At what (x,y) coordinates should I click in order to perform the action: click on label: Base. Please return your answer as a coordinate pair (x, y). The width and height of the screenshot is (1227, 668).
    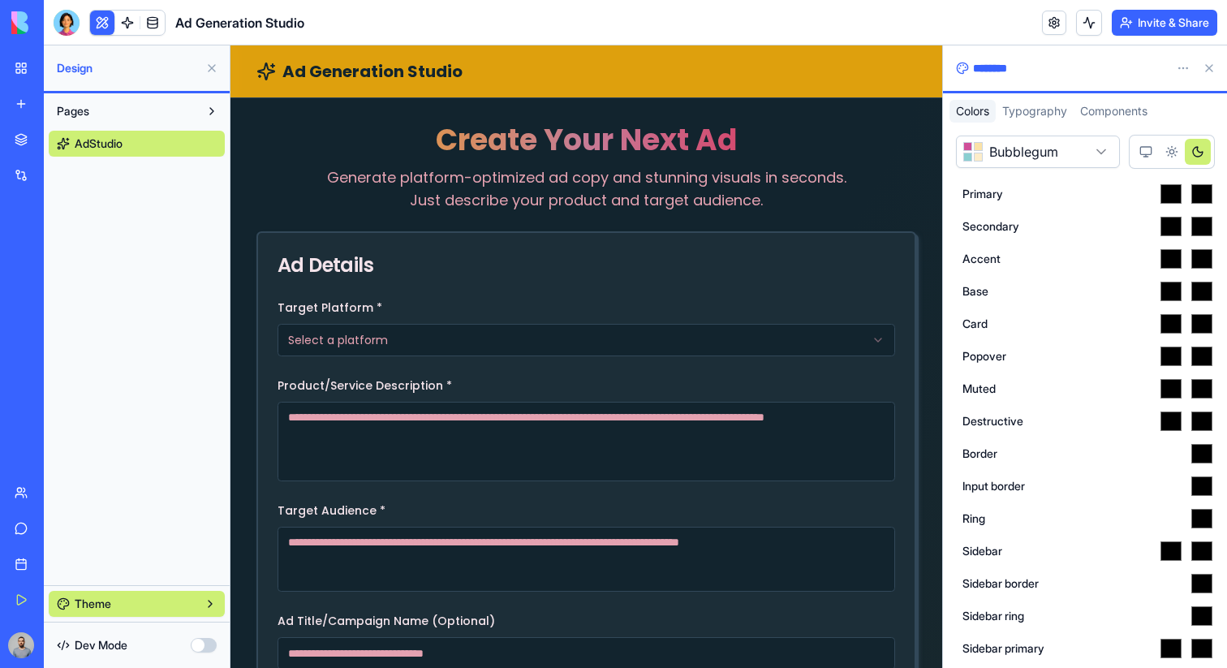
    Looking at the image, I should click on (976, 291).